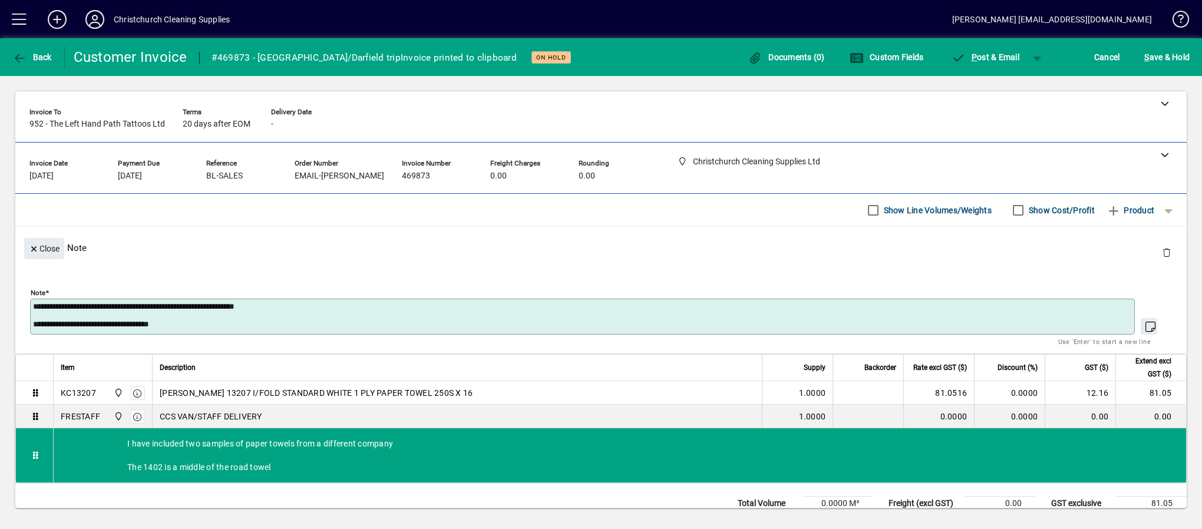 The image size is (1202, 529). What do you see at coordinates (938, 416) in the screenshot?
I see `div: 0.0000` at bounding box center [938, 416].